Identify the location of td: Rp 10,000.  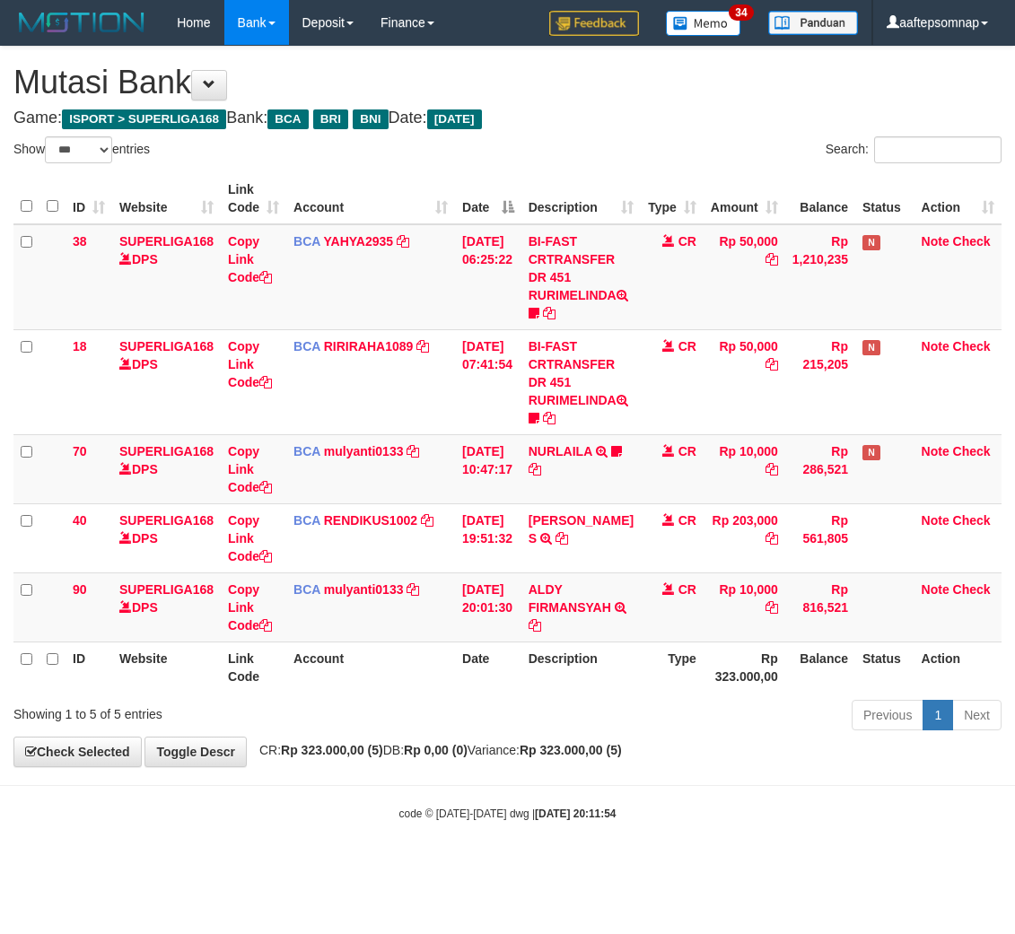
(744, 468).